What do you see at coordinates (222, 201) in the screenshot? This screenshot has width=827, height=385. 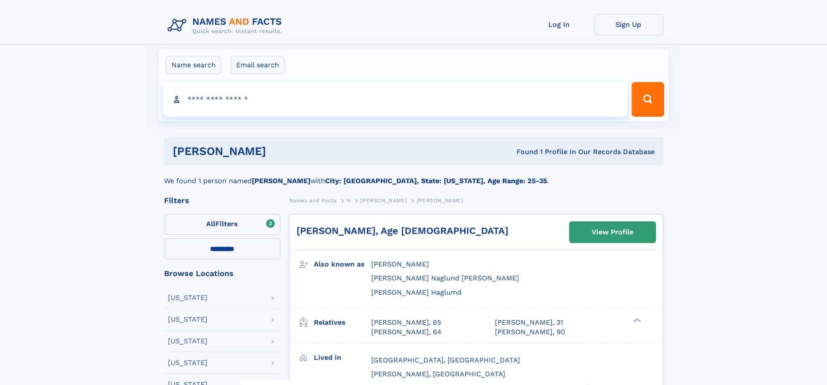 I see `div: Filters` at bounding box center [222, 201].